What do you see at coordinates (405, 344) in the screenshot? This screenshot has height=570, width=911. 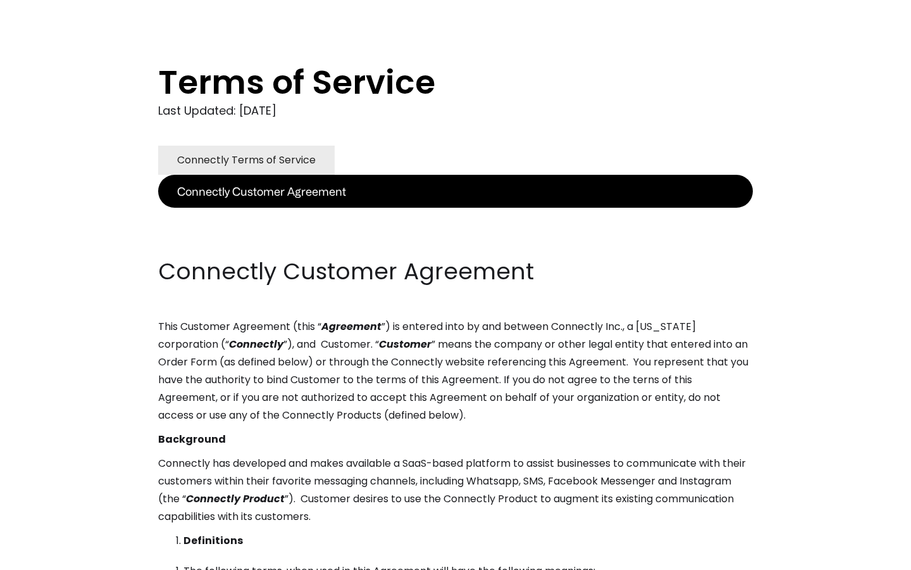 I see `em: Customer` at bounding box center [405, 344].